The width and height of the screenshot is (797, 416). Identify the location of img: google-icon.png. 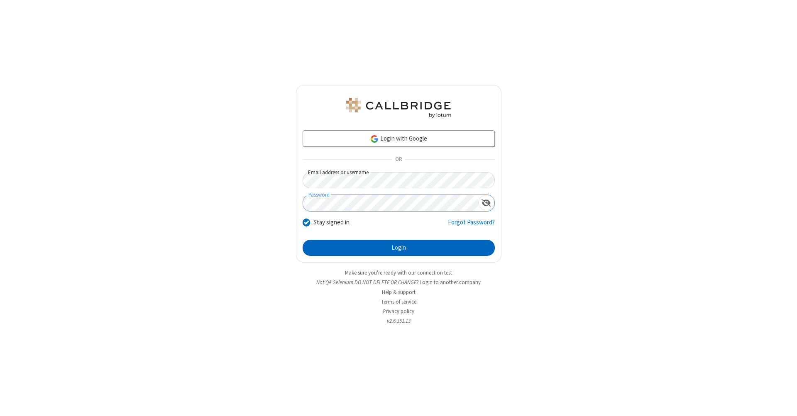
(374, 139).